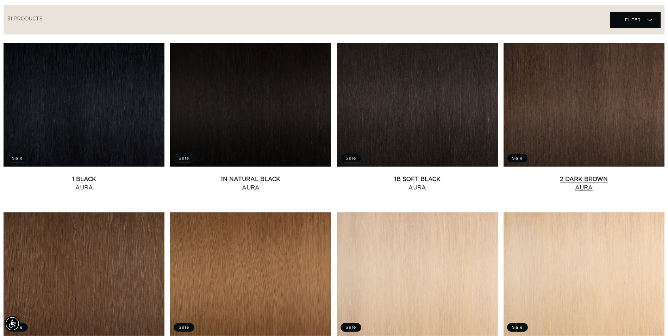 Image resolution: width=668 pixels, height=336 pixels. I want to click on a: 1B Soft Black Aura, so click(417, 183).